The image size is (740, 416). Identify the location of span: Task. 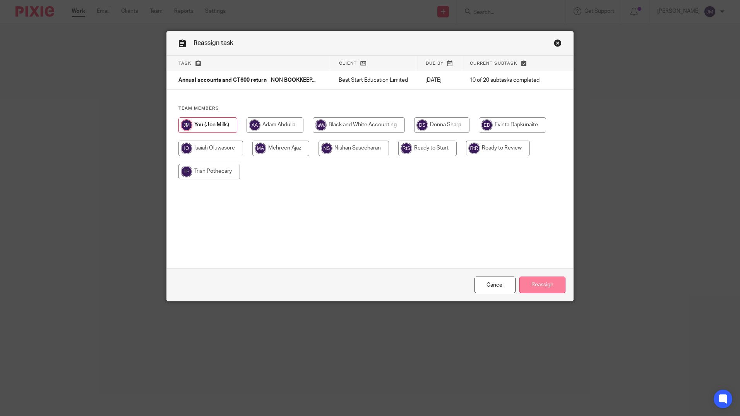
(185, 63).